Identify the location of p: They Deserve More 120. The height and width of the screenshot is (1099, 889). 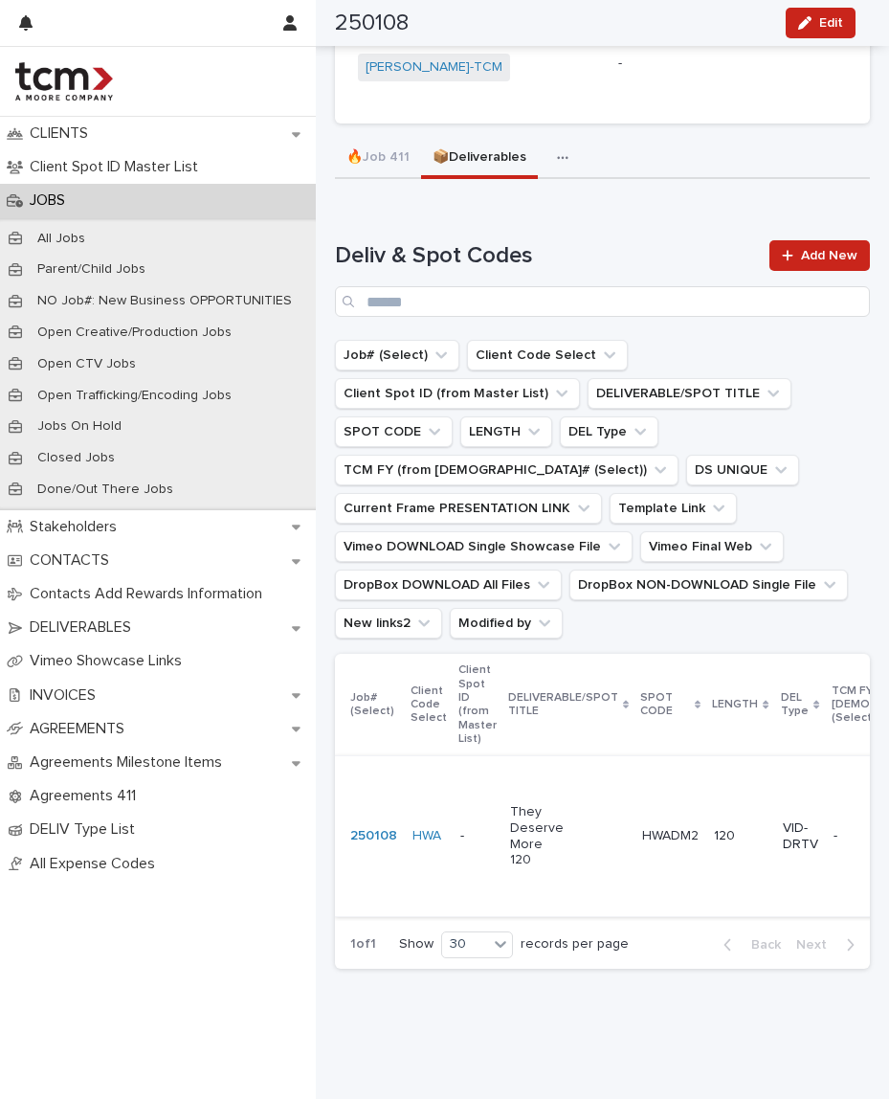
(538, 836).